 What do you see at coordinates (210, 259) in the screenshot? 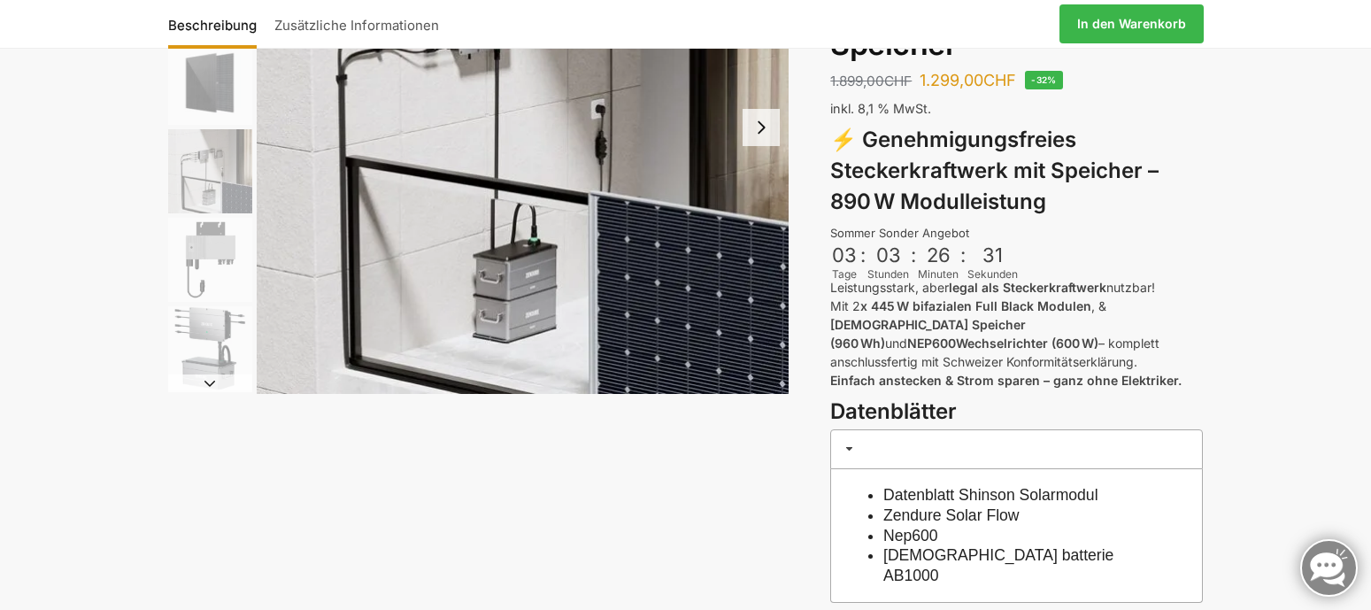
I see `img: nep-microwechselrichter-600w` at bounding box center [210, 259].